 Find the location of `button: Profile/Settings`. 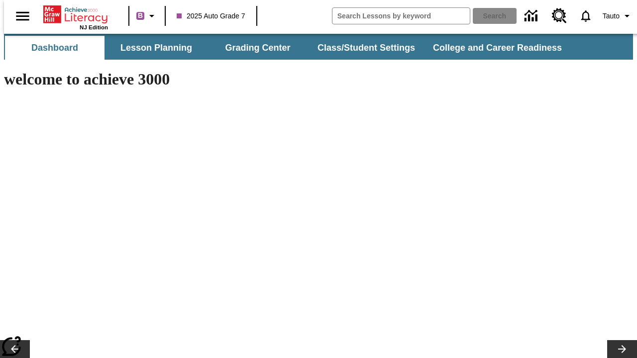

button: Profile/Settings is located at coordinates (618, 16).